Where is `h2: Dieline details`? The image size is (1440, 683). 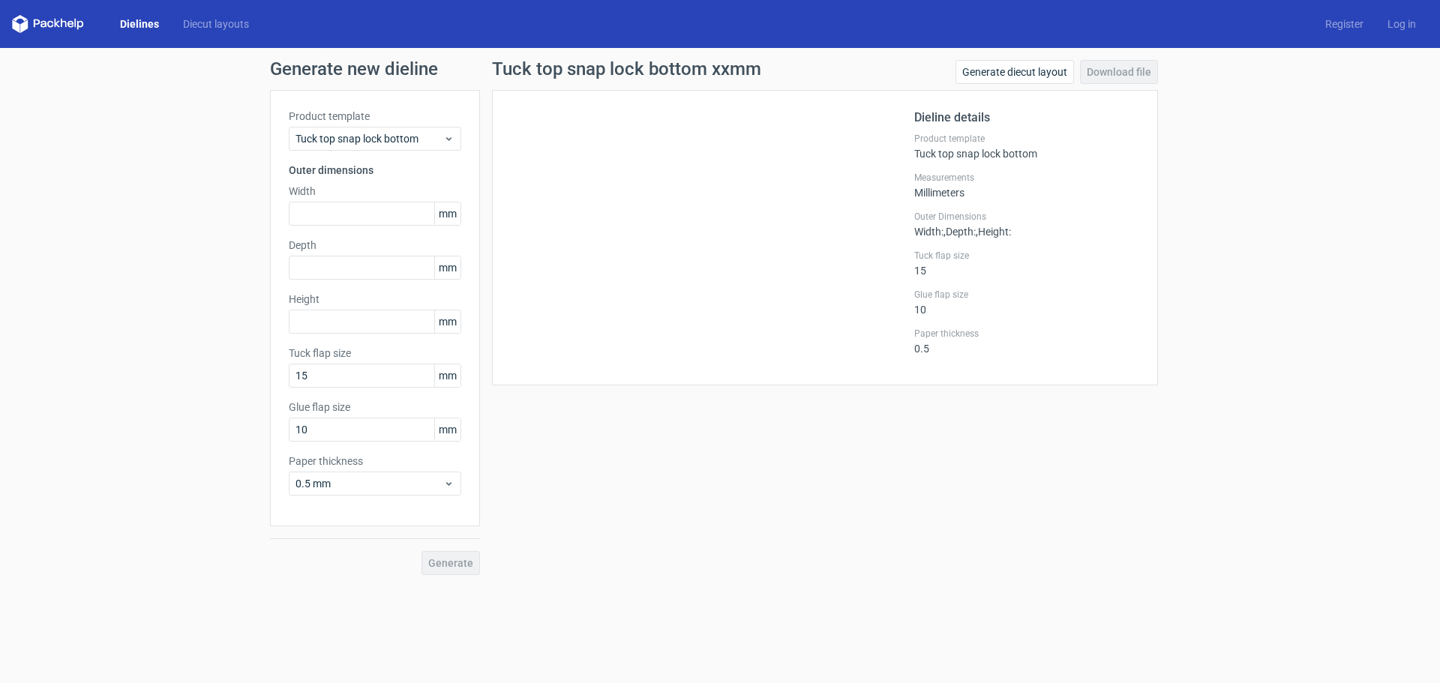
h2: Dieline details is located at coordinates (1027, 118).